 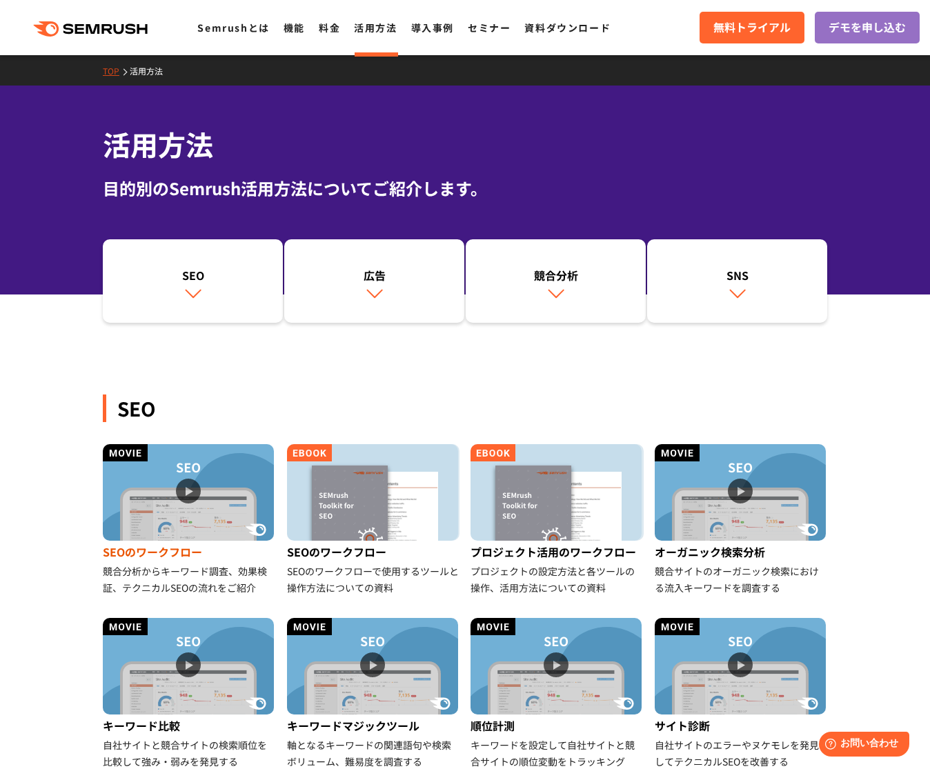 I want to click on a: サイト診断 自社サイトのエラーやヌケモレを発見してテクニカルSEOを改善する, so click(x=741, y=694).